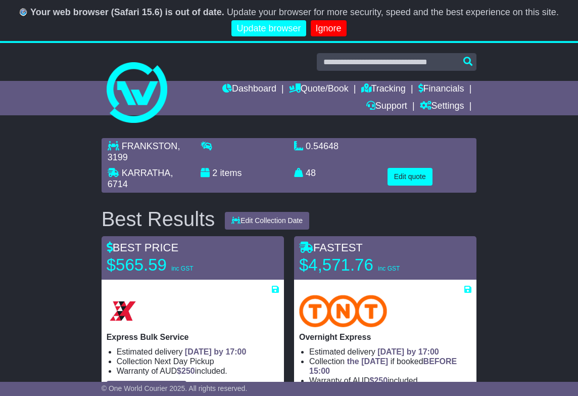  What do you see at coordinates (150, 146) in the screenshot?
I see `span: FRANKSTON` at bounding box center [150, 146].